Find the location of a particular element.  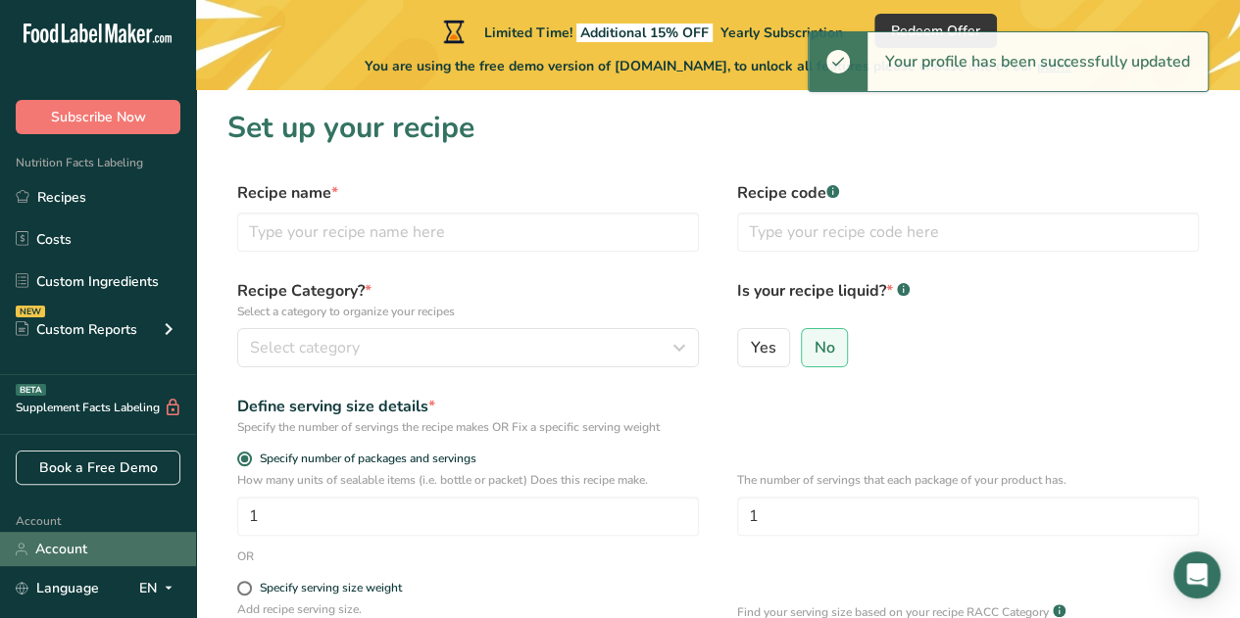

div: NEW is located at coordinates (30, 312).